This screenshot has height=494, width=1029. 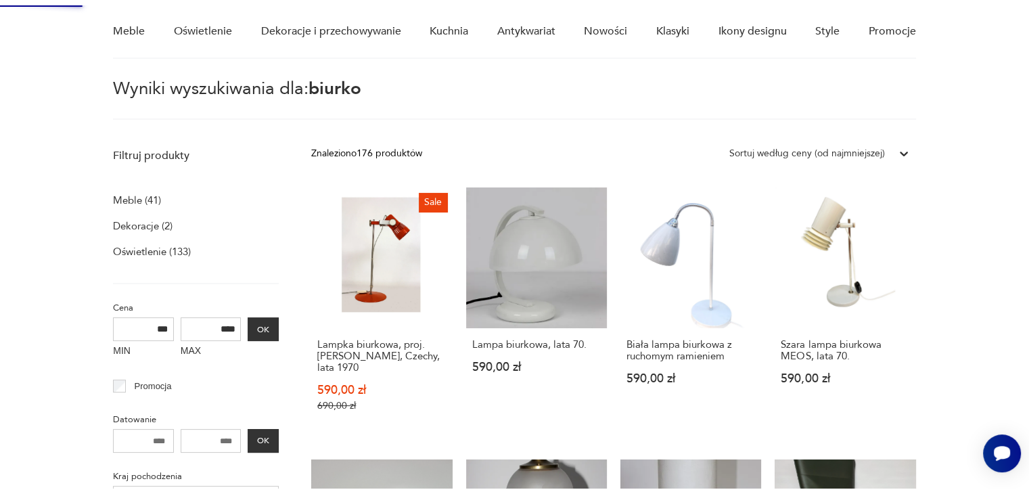 What do you see at coordinates (691, 307) in the screenshot?
I see `a: Biała lampa biurkowa z ruchomym ramieniemBiała lampa biurkowa z ruchomym ramieniem590,00 zł` at bounding box center [691, 307].